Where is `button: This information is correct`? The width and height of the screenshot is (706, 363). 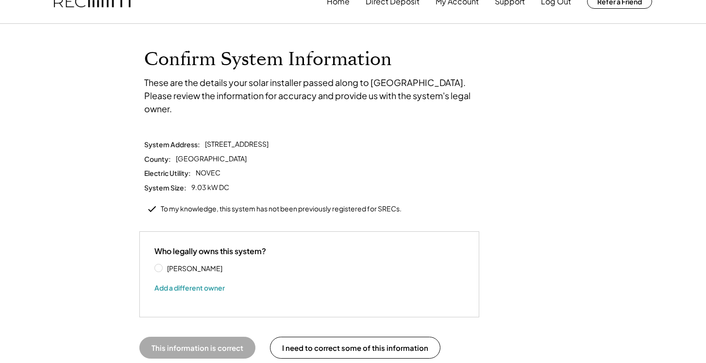
button: This information is correct is located at coordinates (197, 347).